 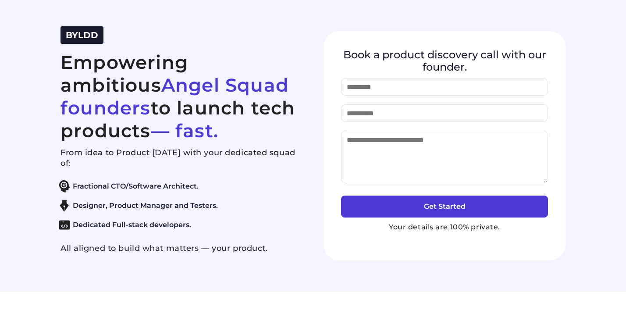 I want to click on p: Your details are 100% private., so click(x=444, y=227).